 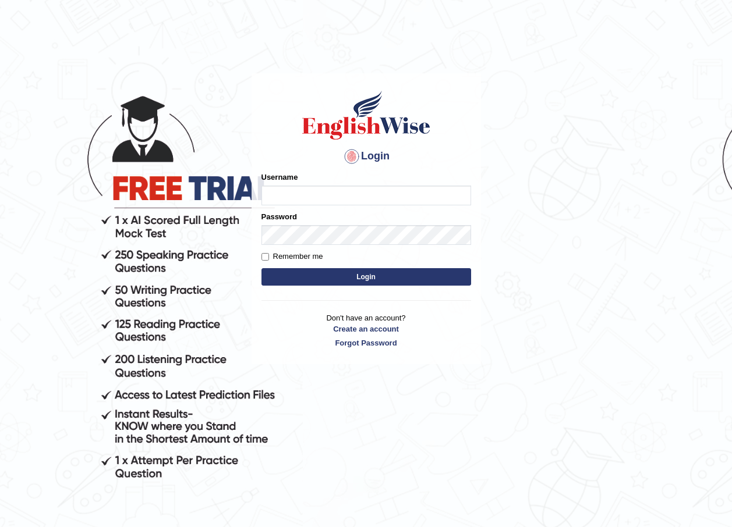 I want to click on h4: Login, so click(x=366, y=157).